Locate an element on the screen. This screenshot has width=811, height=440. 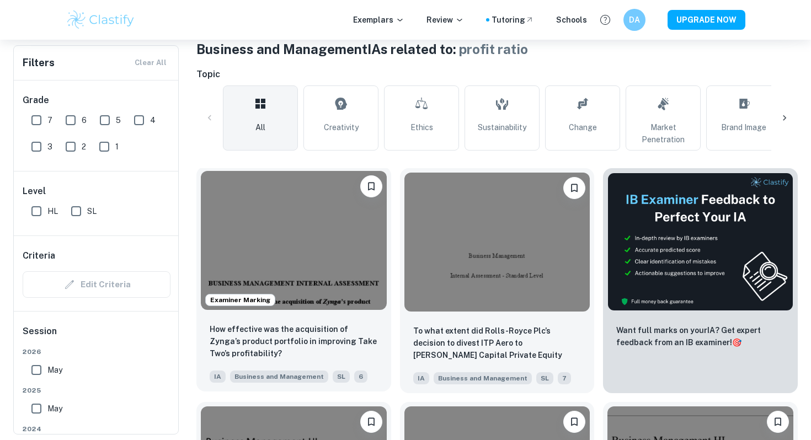
p: Exemplars is located at coordinates (378, 20).